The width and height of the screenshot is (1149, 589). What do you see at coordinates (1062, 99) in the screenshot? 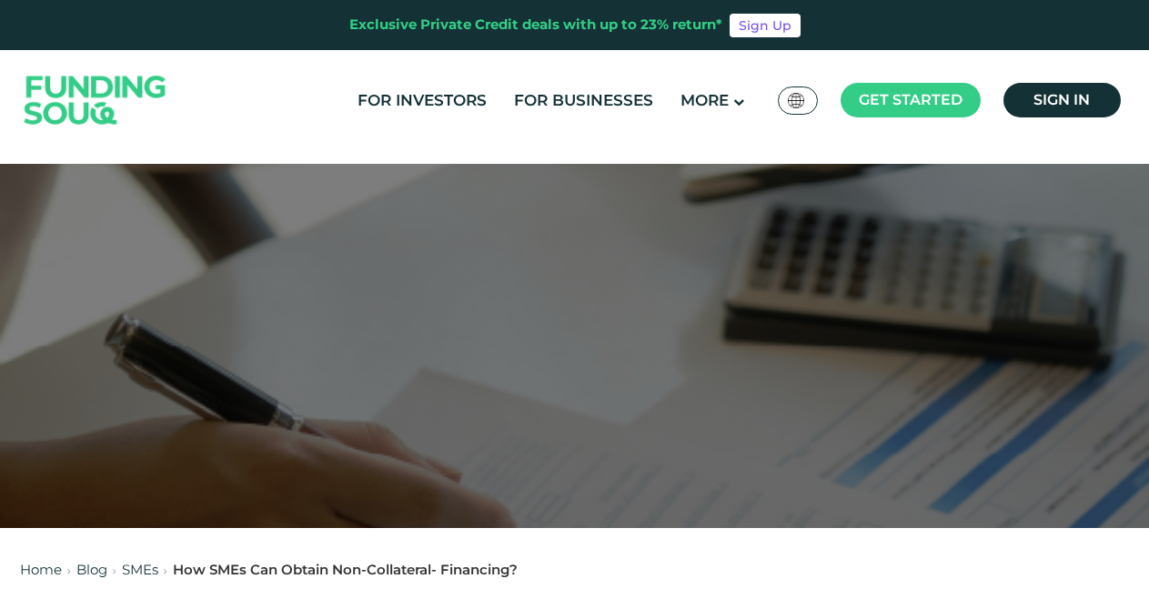
I see `span: Sign in` at bounding box center [1062, 99].